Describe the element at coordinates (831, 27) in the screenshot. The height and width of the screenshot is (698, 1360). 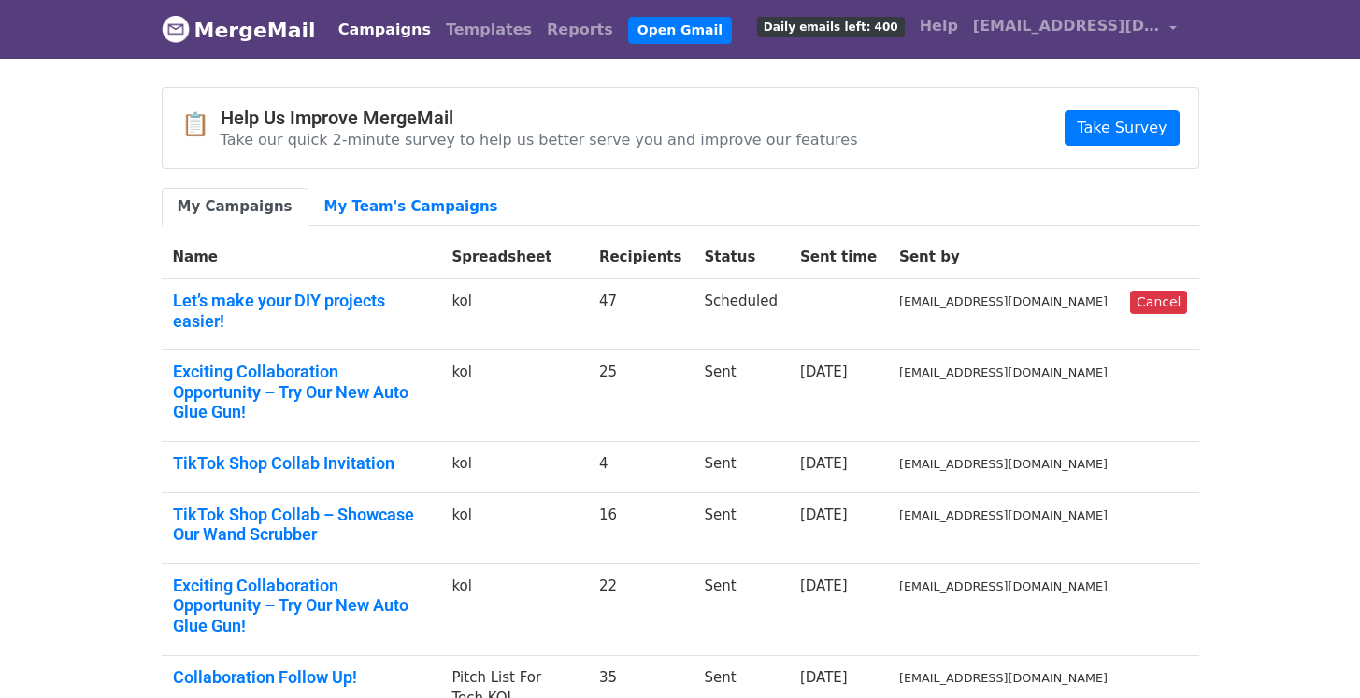
I see `span: Daily emails left: 400` at that location.